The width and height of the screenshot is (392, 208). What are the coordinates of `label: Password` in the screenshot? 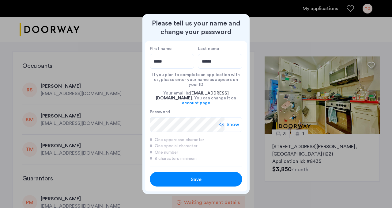 It's located at (187, 112).